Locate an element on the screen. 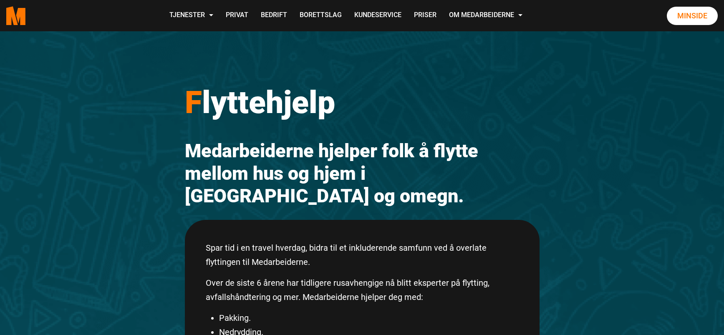 The width and height of the screenshot is (724, 335). a: Borettslag is located at coordinates (320, 15).